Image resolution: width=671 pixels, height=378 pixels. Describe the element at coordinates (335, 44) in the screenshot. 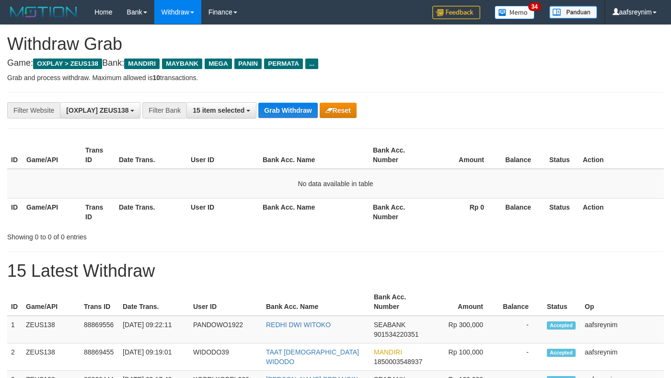

I see `h1: Withdraw Grab` at that location.